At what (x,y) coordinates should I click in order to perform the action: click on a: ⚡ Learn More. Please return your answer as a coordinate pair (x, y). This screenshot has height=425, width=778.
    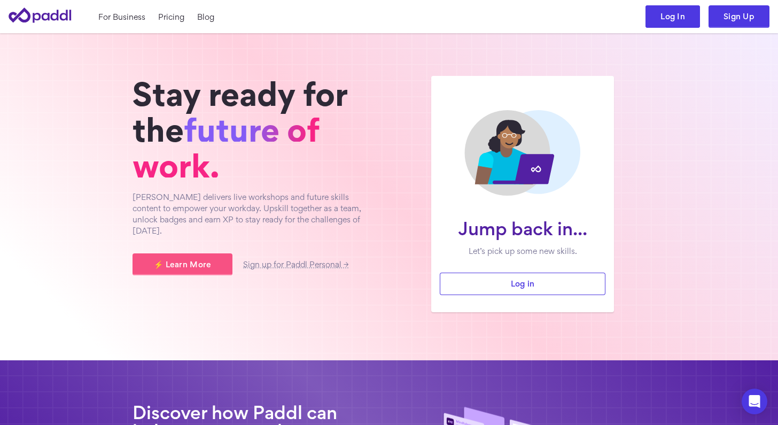
    Looking at the image, I should click on (182, 265).